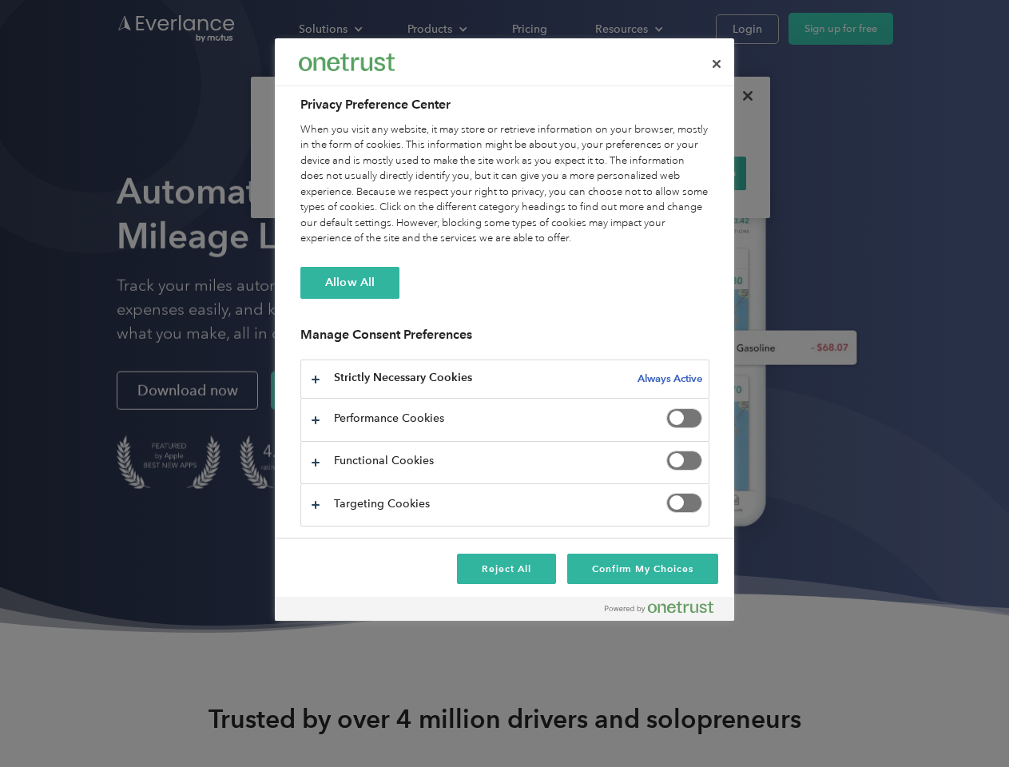 The height and width of the screenshot is (767, 1009). Describe the element at coordinates (347, 62) in the screenshot. I see `div: Everlance` at that location.